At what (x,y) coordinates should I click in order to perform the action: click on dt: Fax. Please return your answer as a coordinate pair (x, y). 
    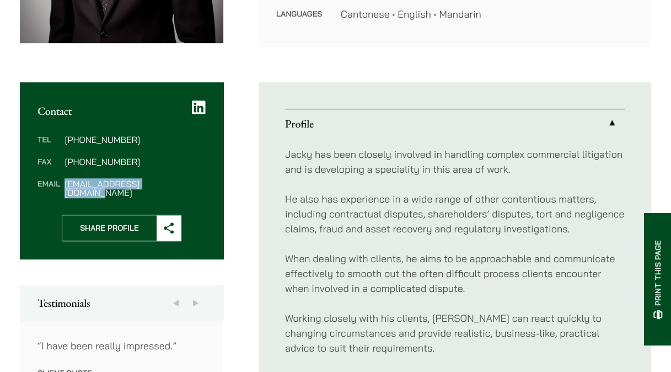
    Looking at the image, I should click on (49, 168).